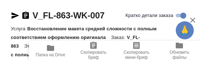  Describe the element at coordinates (51, 55) in the screenshot. I see `span: Папка на Drive` at that location.